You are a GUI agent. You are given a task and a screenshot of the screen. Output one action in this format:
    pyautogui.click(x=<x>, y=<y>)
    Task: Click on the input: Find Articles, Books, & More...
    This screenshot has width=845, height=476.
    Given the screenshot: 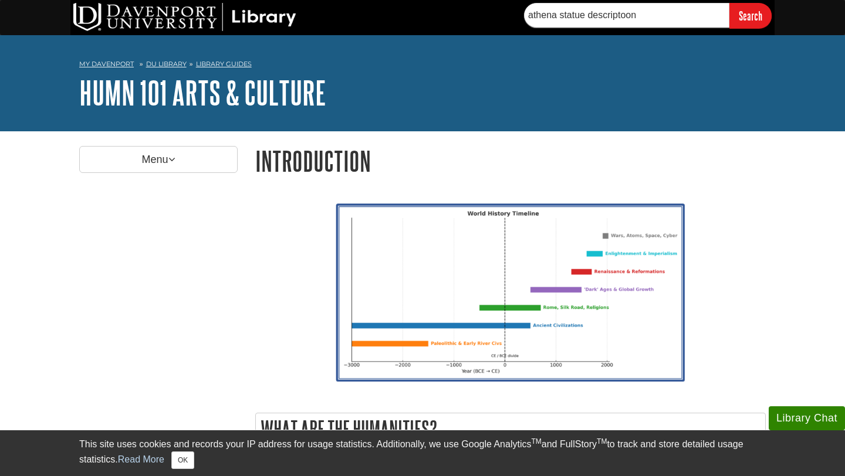 What is the action you would take?
    pyautogui.click(x=627, y=15)
    